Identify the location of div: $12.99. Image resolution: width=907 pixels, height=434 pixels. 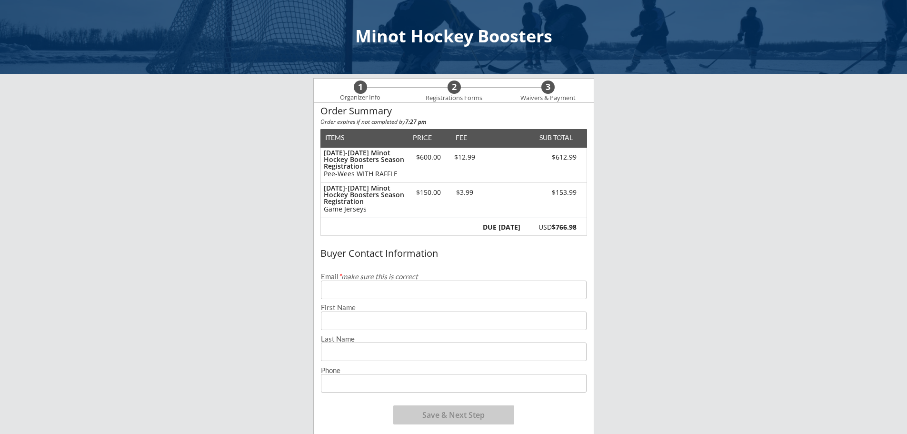
(465, 157).